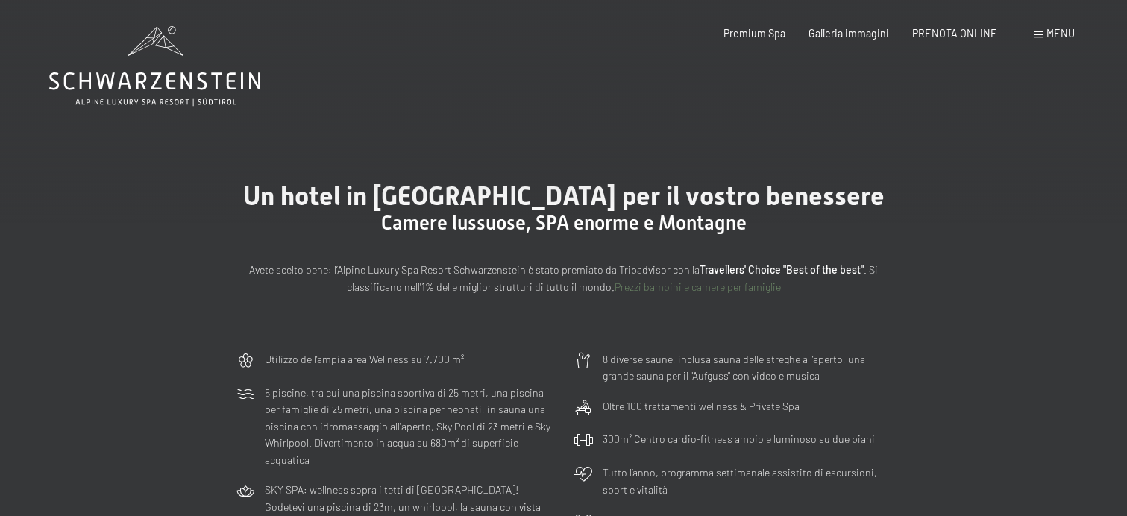  What do you see at coordinates (849, 33) in the screenshot?
I see `a: Galleria immagini` at bounding box center [849, 33].